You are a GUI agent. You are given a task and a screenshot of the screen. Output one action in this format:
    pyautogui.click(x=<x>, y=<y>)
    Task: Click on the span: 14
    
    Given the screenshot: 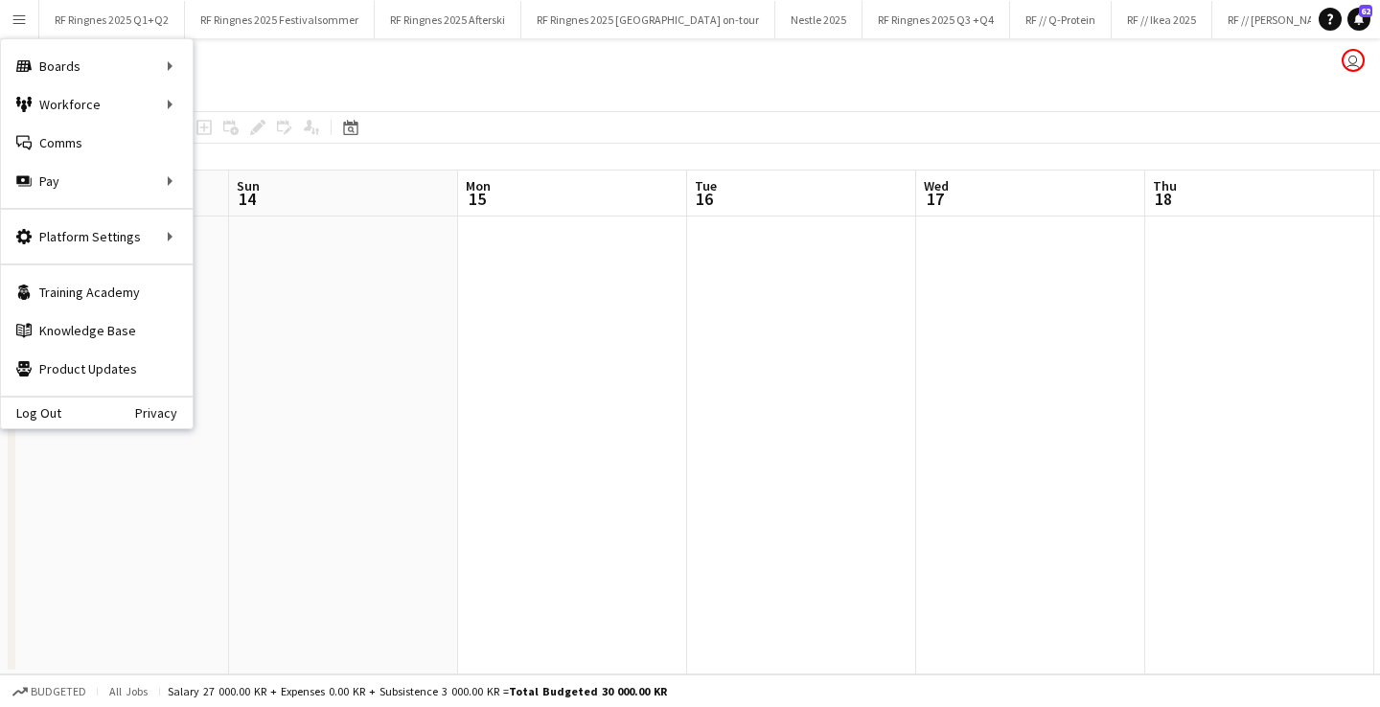 What is the action you would take?
    pyautogui.click(x=246, y=198)
    